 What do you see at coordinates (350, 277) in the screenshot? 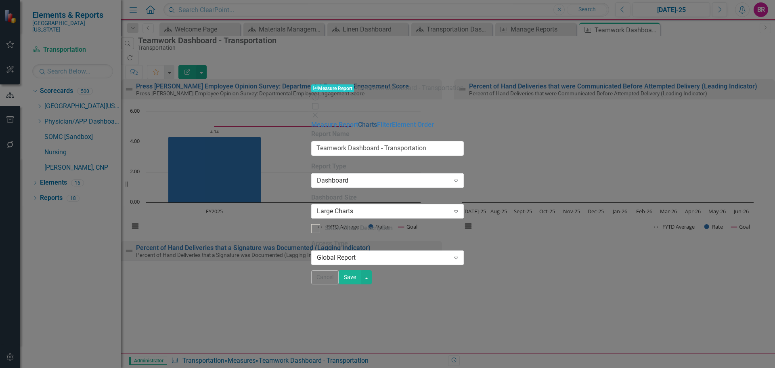
I see `button: Save` at bounding box center [350, 277].